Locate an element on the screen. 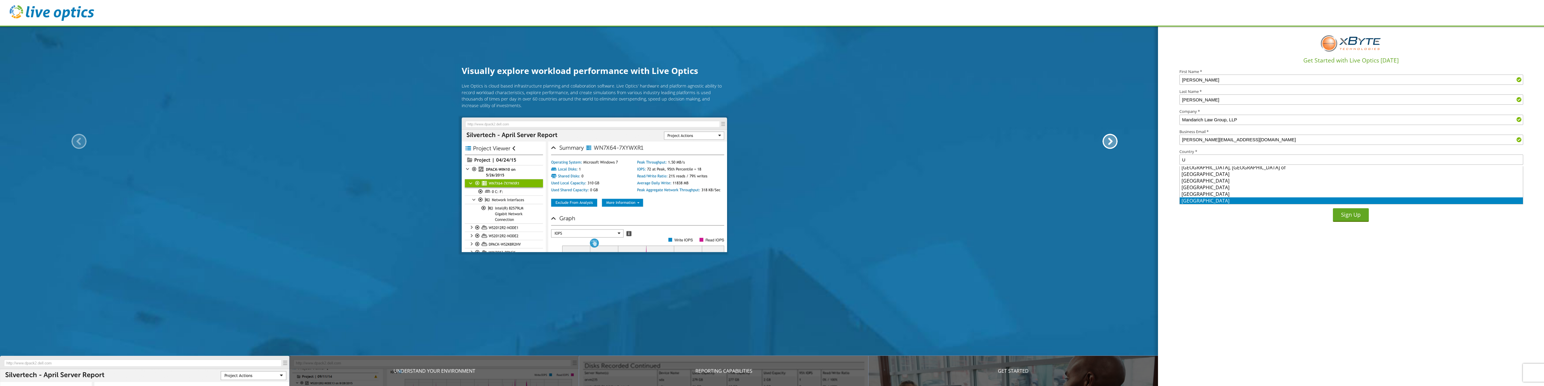 The image size is (1544, 386). label: First Name * is located at coordinates (1351, 71).